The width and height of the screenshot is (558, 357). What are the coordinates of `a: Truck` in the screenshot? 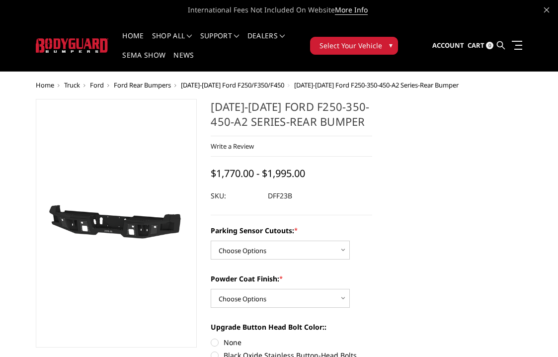 It's located at (72, 85).